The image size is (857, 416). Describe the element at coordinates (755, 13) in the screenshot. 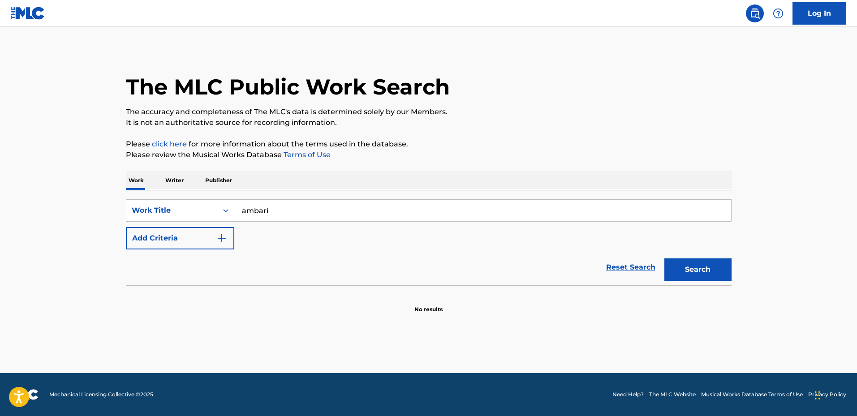

I see `img: search` at that location.